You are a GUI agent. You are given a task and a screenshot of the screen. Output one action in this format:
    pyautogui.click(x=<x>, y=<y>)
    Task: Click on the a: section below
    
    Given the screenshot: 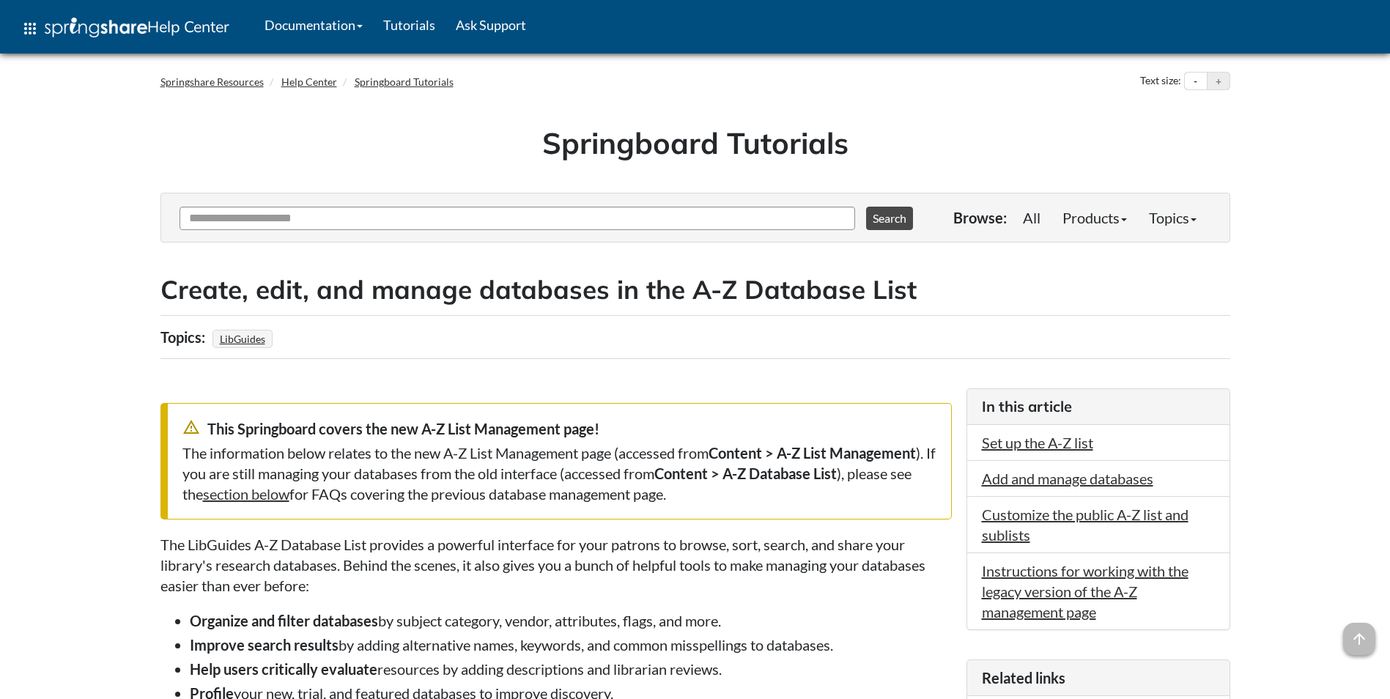 What is the action you would take?
    pyautogui.click(x=246, y=494)
    